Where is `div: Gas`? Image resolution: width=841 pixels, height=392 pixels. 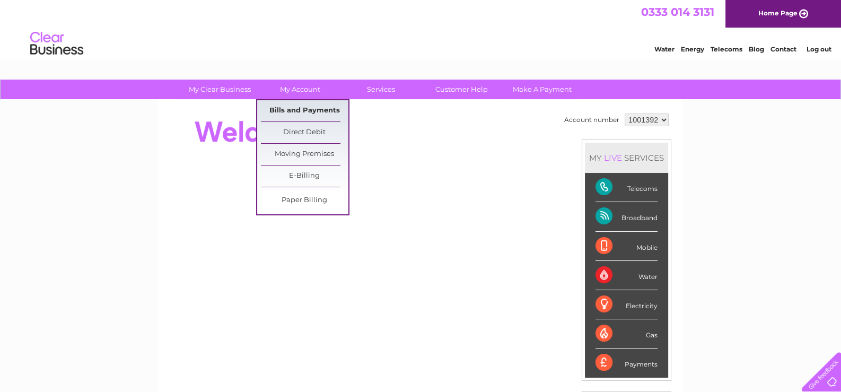 div: Gas is located at coordinates (626, 333).